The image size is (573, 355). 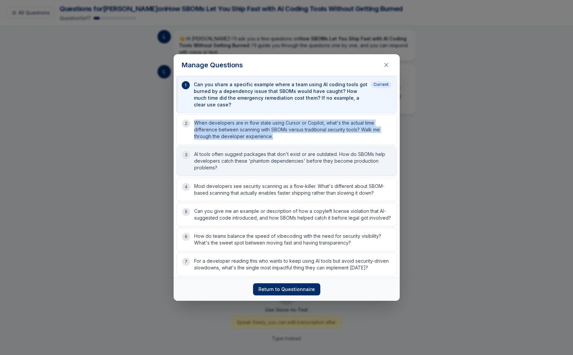 What do you see at coordinates (281, 95) in the screenshot?
I see `p: Can you share a specific example where a team using AI coding tools got burned by a dependency is...` at bounding box center [281, 95].